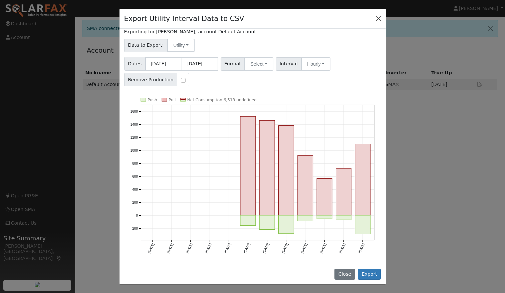  I want to click on span: Remove Production, so click(151, 80).